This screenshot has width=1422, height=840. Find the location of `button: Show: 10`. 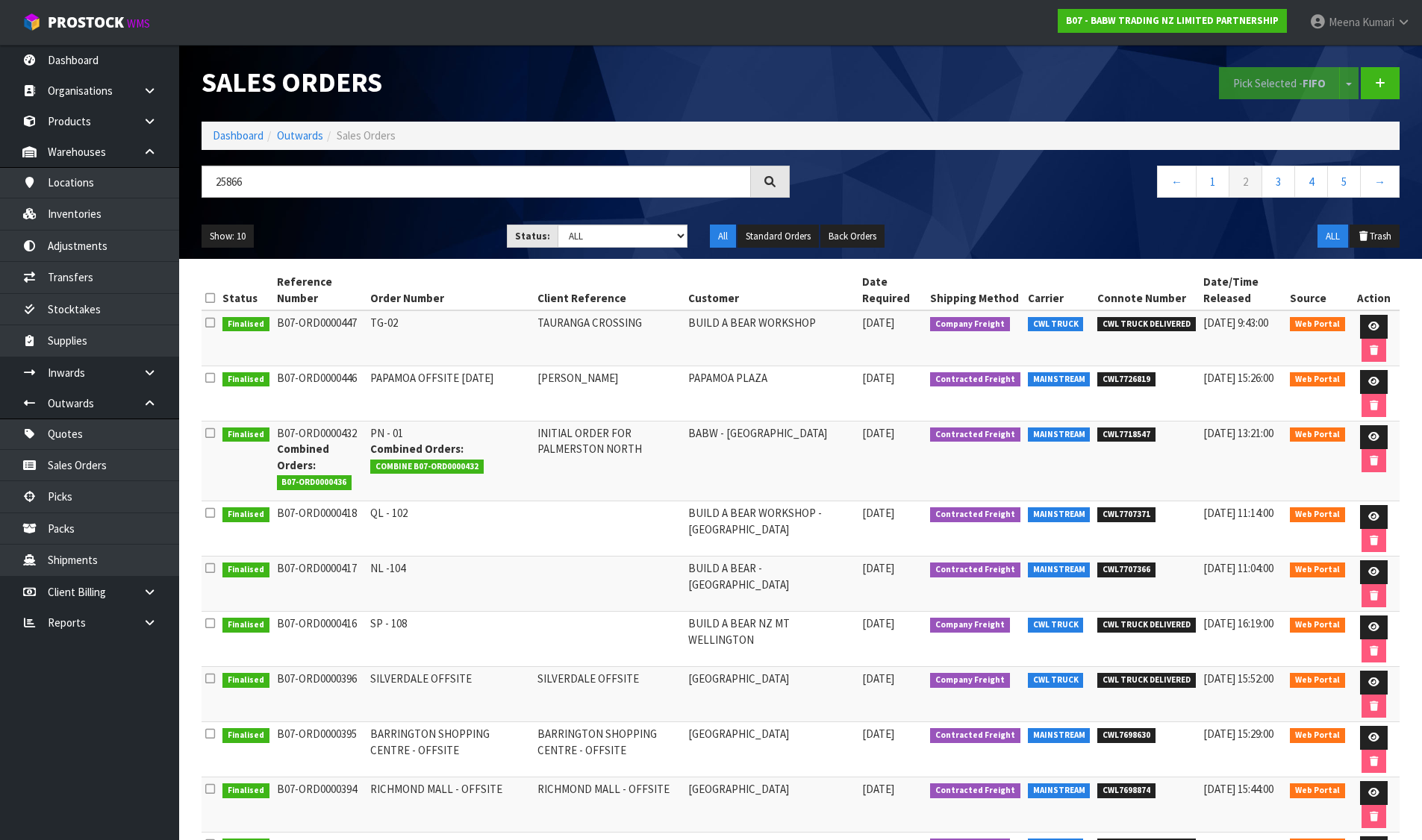

button: Show: 10 is located at coordinates (228, 237).